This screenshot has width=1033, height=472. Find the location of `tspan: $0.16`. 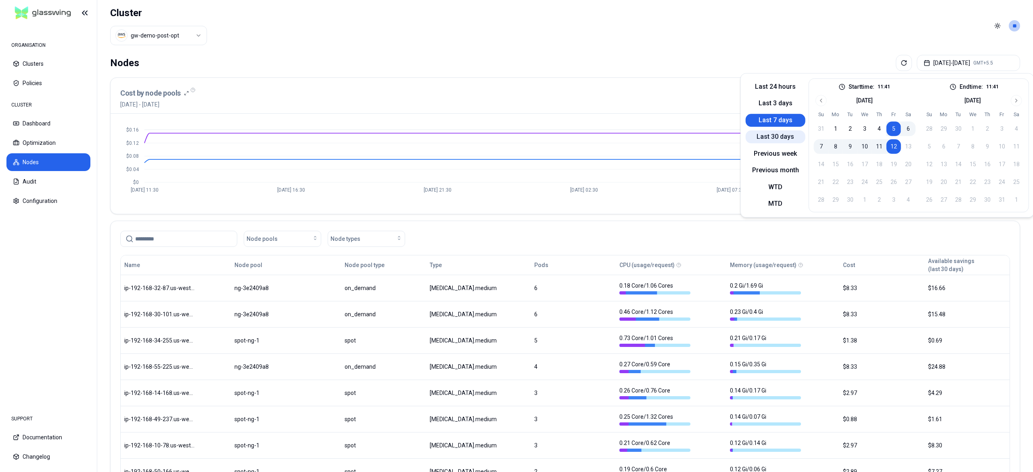

tspan: $0.16 is located at coordinates (132, 130).